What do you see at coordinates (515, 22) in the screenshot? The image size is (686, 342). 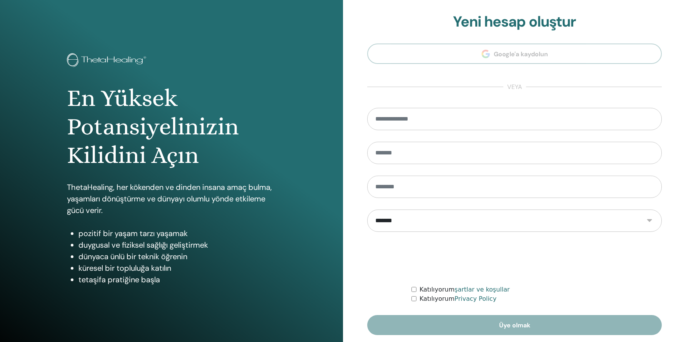 I see `h2: Yeni hesap oluştur` at bounding box center [515, 22].